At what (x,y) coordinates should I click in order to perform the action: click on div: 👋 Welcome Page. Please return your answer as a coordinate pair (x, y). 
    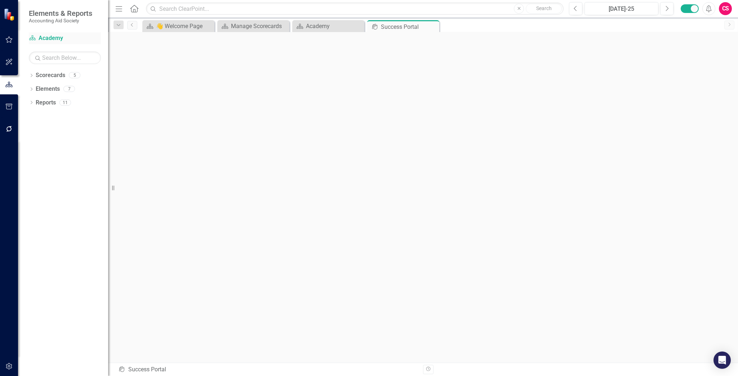
    Looking at the image, I should click on (184, 26).